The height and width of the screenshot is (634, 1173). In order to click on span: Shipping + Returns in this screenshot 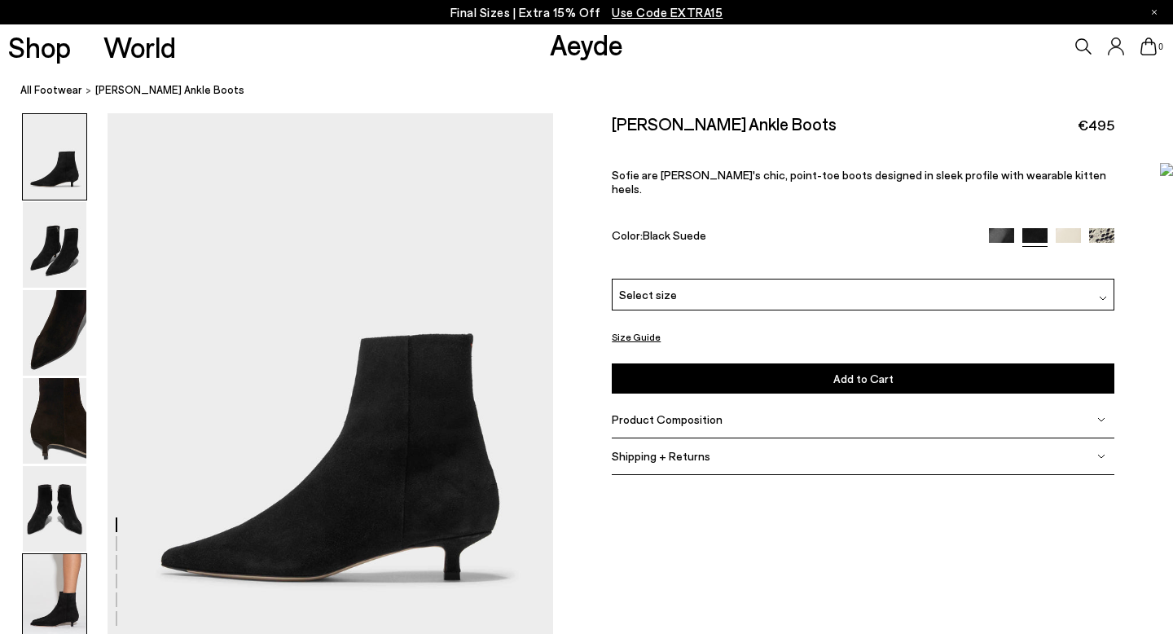, I will do `click(661, 455)`.